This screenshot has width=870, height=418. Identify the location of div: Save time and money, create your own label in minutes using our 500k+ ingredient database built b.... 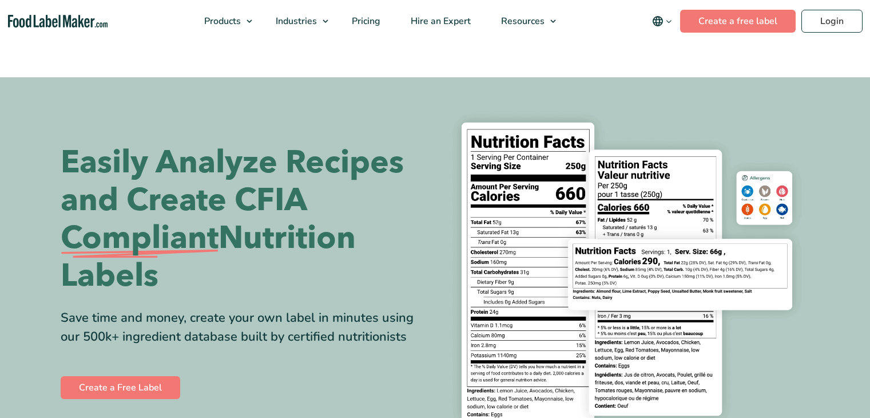
(244, 327).